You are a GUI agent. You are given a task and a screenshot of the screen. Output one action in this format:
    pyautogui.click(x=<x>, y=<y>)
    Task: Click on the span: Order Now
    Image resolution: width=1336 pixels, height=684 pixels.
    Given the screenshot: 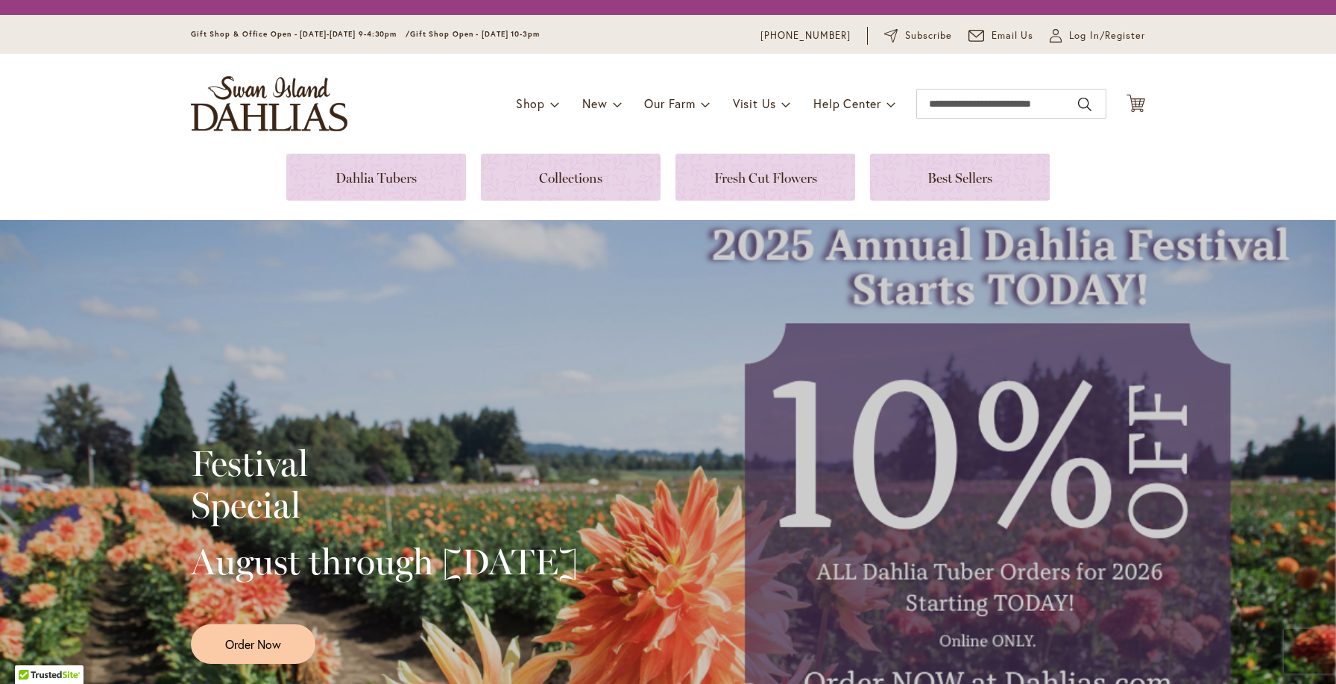 What is the action you would take?
    pyautogui.click(x=253, y=644)
    